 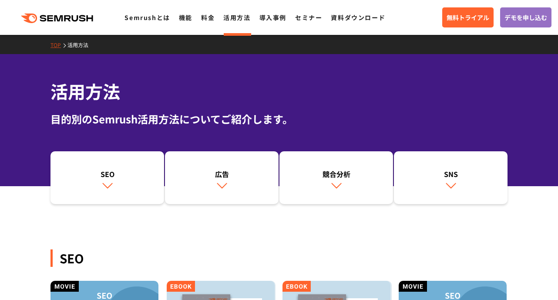 I want to click on a: 料金, so click(x=208, y=17).